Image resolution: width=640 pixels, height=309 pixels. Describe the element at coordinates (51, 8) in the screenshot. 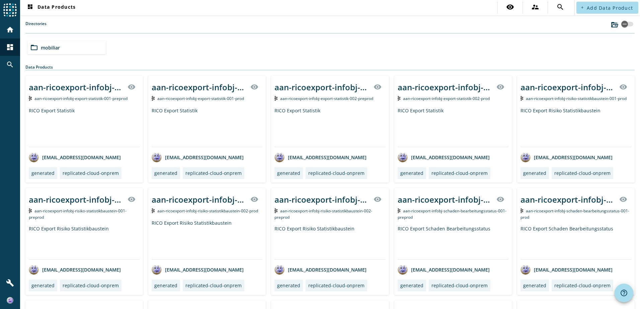

I see `button: Data Products` at that location.